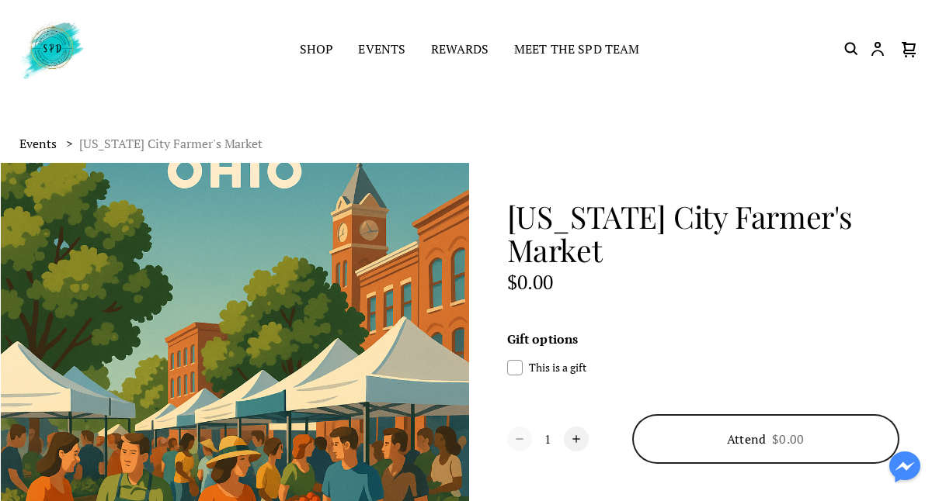  I want to click on a: Simply Perfect Design logo, so click(103, 50).